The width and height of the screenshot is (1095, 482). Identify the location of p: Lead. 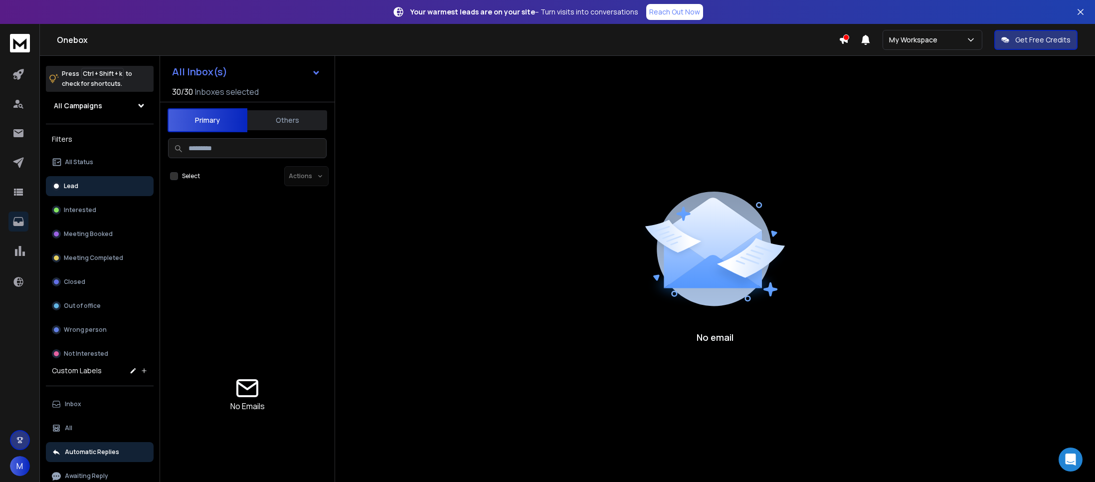
(71, 186).